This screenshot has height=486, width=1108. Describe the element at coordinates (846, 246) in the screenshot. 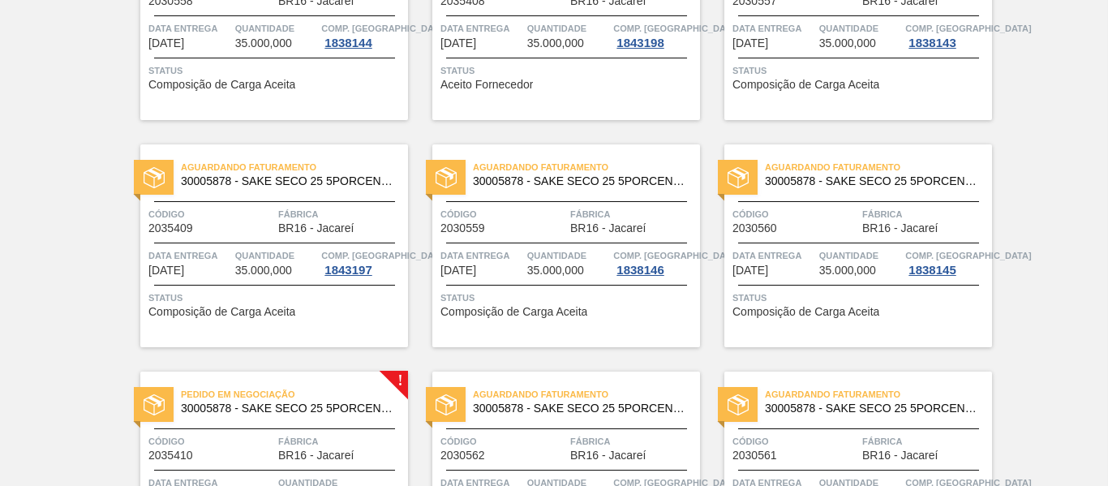

I see `a: statusAguardando Faturamento30005878 - SAKE SECO 25 5PORCENTOCódigo2030560FábricaBR16 - JacareíDa...` at that location.